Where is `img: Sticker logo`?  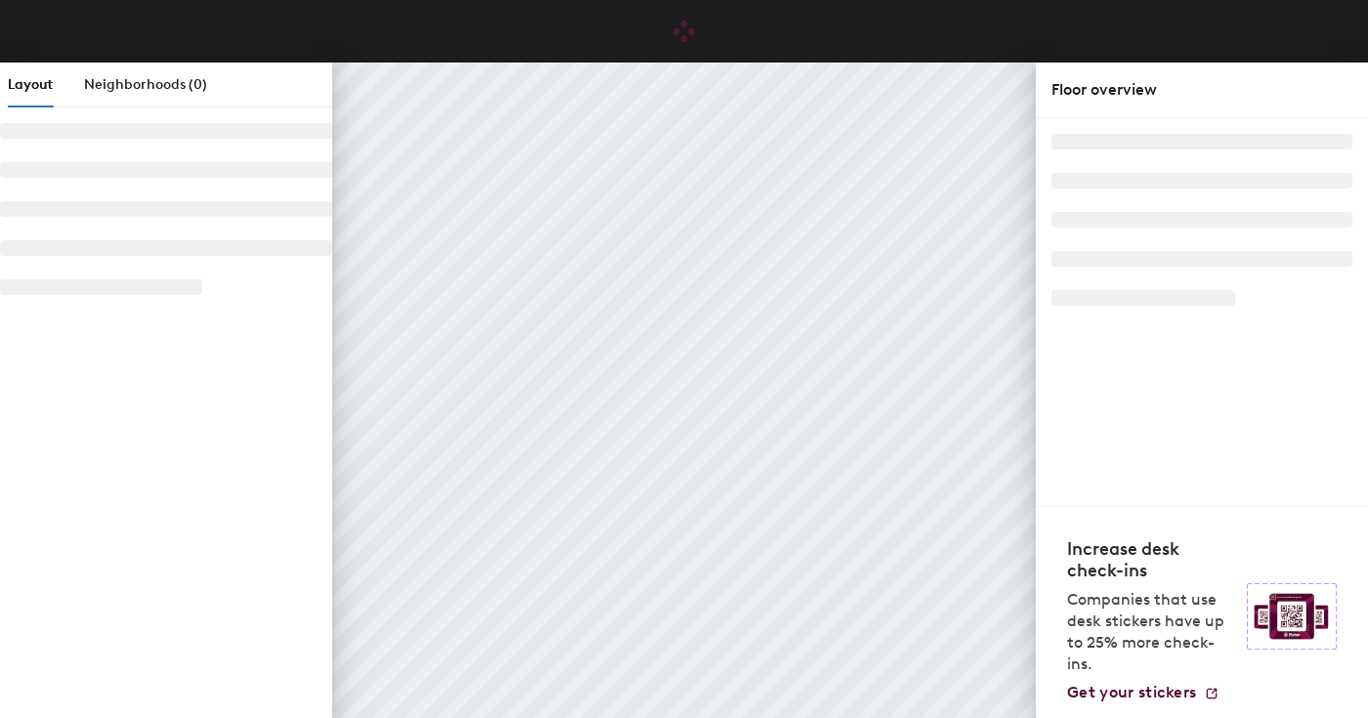
img: Sticker logo is located at coordinates (1291, 616).